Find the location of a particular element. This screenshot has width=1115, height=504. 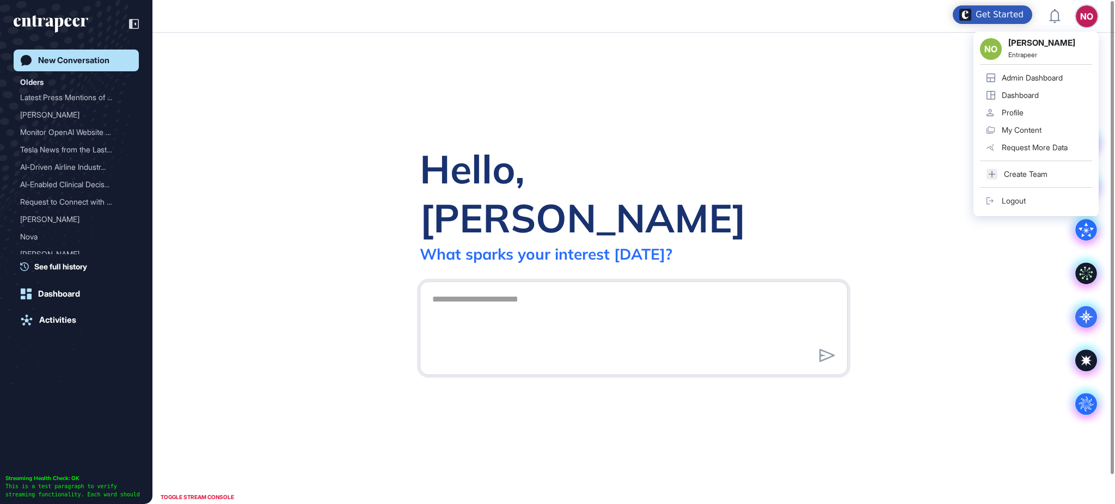

div: AI-Enabled Clinical Decision Support Software for Infectious Disease Screening and AMR Program is located at coordinates (76, 185).